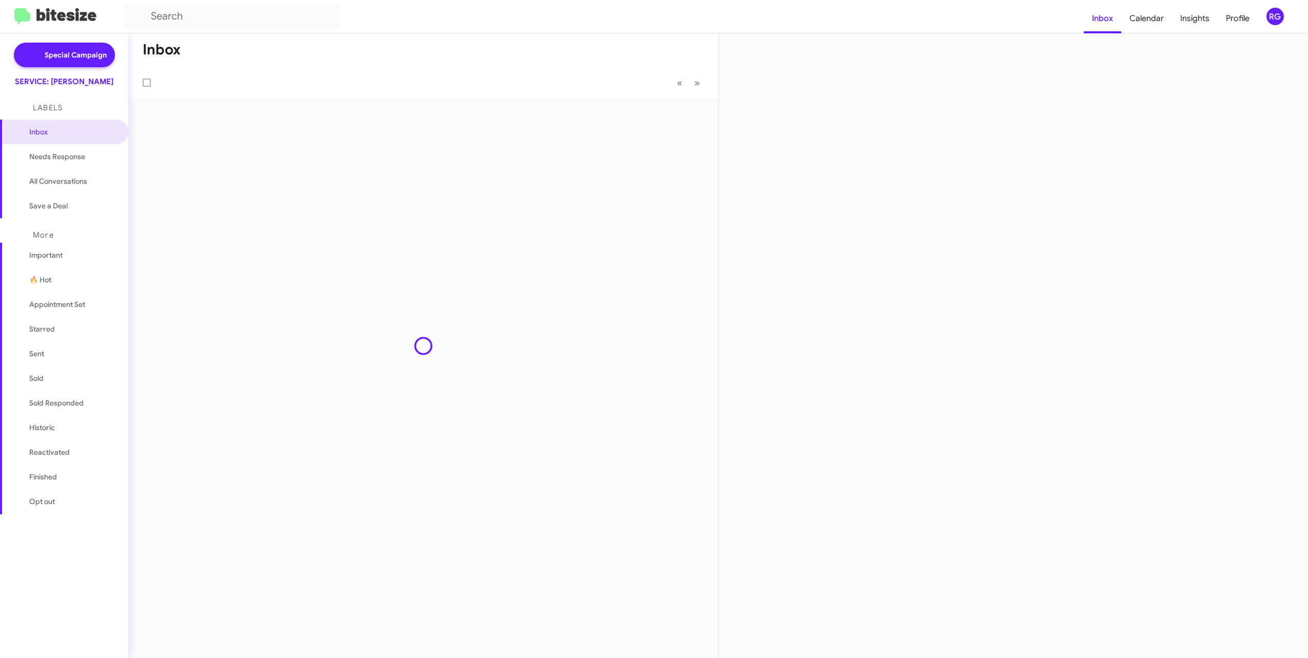 The width and height of the screenshot is (1308, 658). What do you see at coordinates (57, 304) in the screenshot?
I see `span: Appointment Set` at bounding box center [57, 304].